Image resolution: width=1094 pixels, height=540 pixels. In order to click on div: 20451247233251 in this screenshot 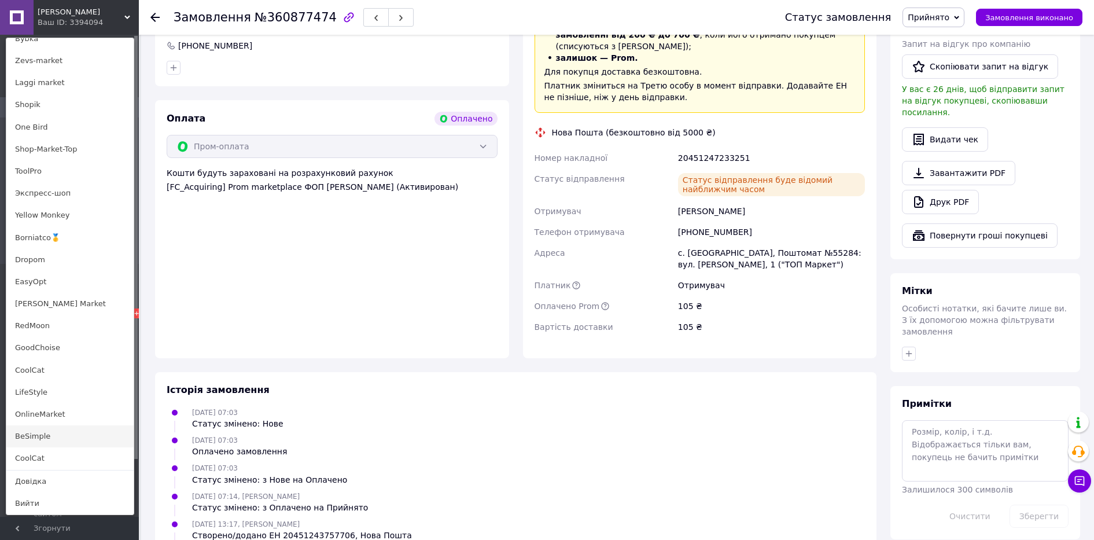, I will do `click(771, 158)`.